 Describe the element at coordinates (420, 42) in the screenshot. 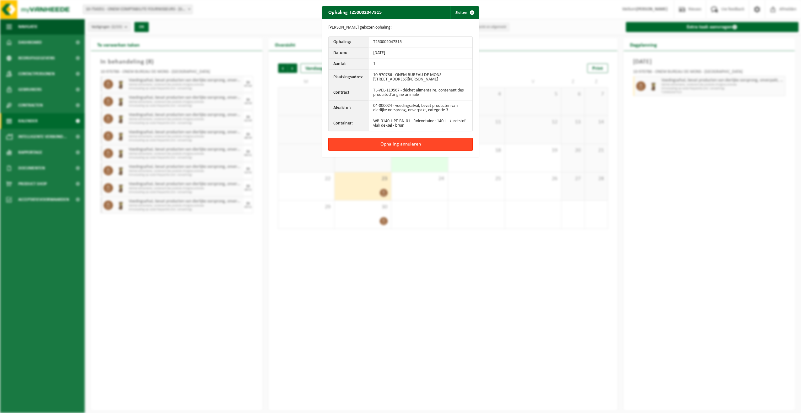

I see `td: T250002047315` at that location.